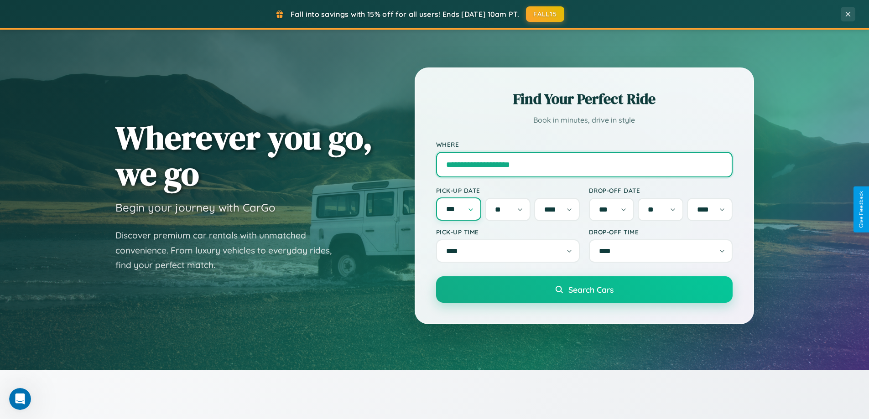  Describe the element at coordinates (585, 144) in the screenshot. I see `label: Where` at that location.